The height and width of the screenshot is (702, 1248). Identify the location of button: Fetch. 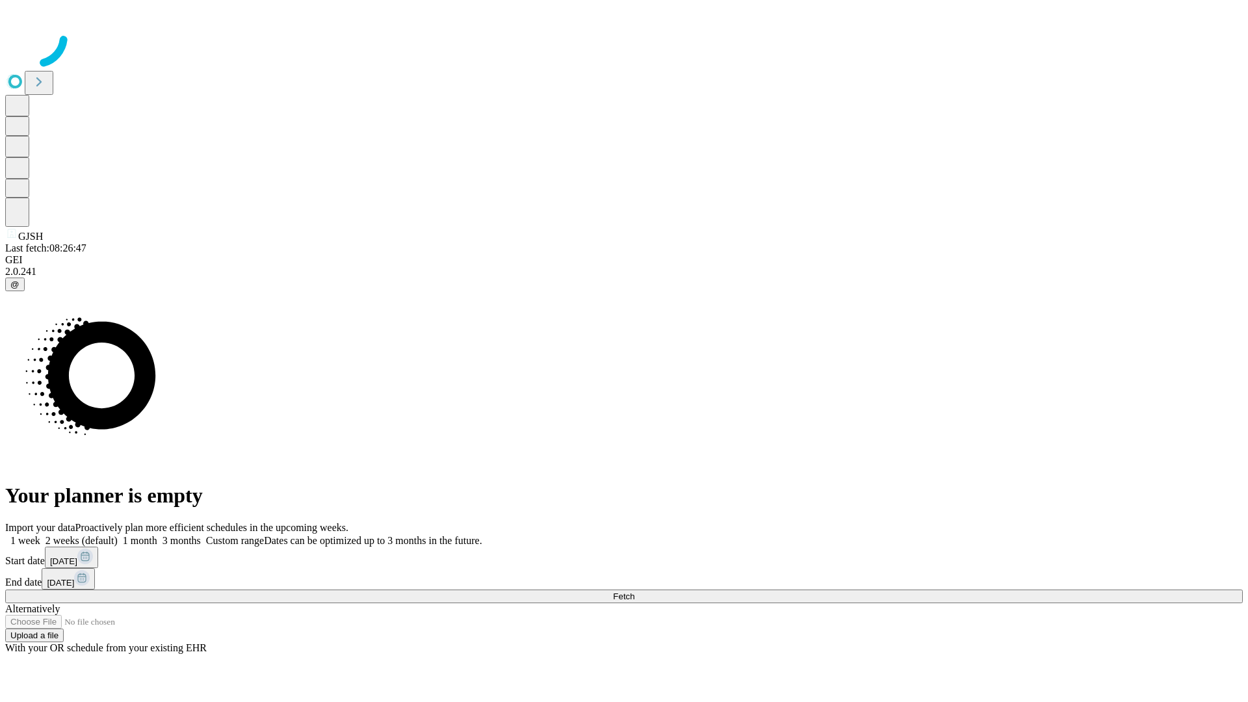
(624, 596).